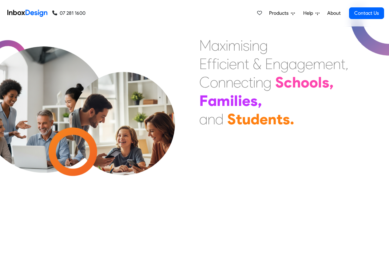 The image size is (389, 268). Describe the element at coordinates (205, 82) in the screenshot. I see `div: C` at that location.